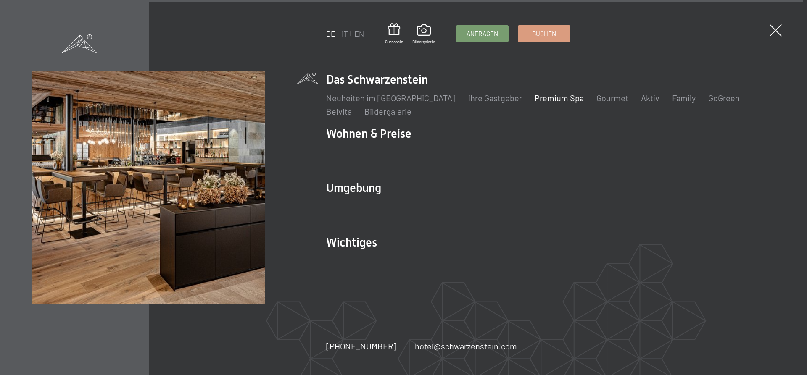 The height and width of the screenshot is (375, 807). What do you see at coordinates (559, 98) in the screenshot?
I see `a: Premium Spa` at bounding box center [559, 98].